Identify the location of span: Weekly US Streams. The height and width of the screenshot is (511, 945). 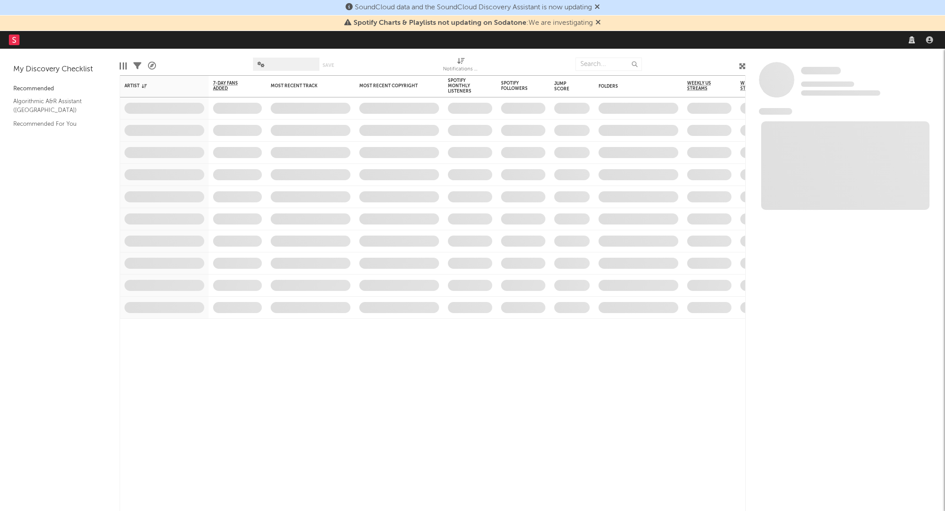
(703, 86).